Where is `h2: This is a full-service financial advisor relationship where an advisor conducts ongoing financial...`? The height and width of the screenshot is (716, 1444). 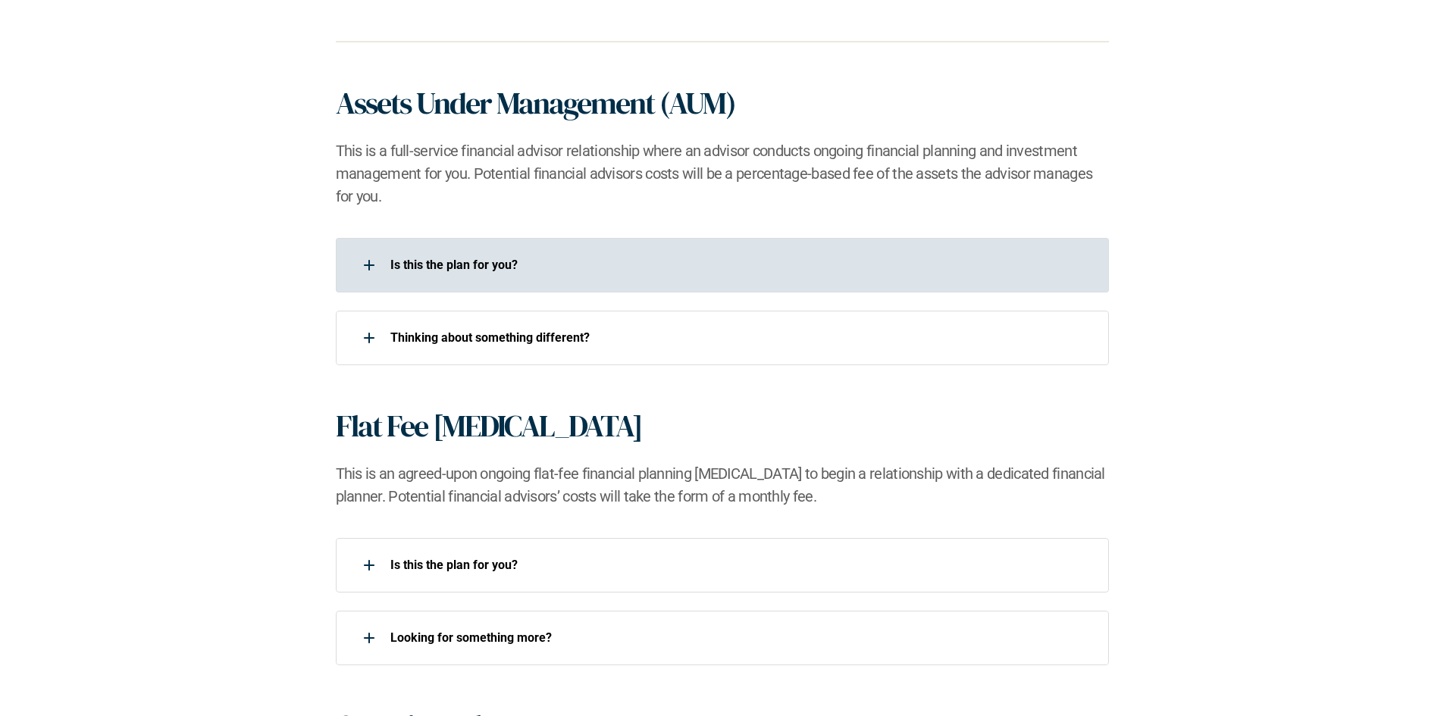 h2: This is a full-service financial advisor relationship where an advisor conducts ongoing financial... is located at coordinates (722, 174).